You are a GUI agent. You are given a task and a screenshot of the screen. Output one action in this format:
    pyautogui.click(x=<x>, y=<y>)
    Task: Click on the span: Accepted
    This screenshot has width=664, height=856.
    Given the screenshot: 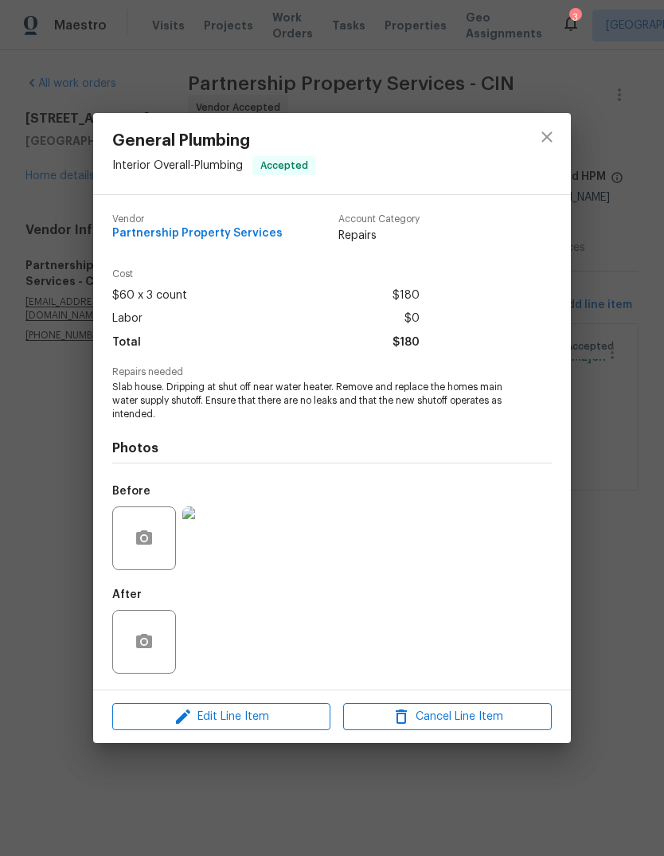 What is the action you would take?
    pyautogui.click(x=284, y=166)
    